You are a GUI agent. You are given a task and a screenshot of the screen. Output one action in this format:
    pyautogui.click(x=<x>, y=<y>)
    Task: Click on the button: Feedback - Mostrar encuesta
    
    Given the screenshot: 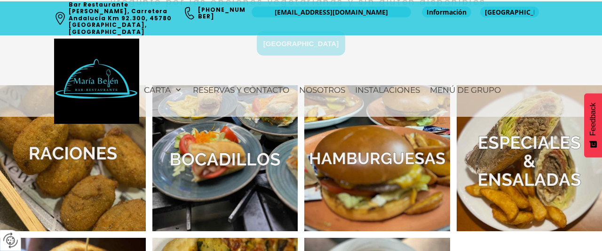 What is the action you would take?
    pyautogui.click(x=593, y=125)
    